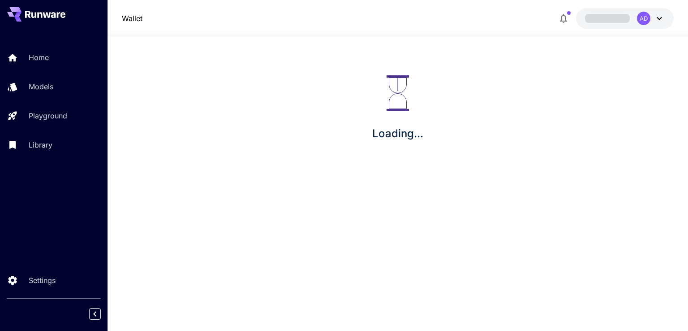 The height and width of the screenshot is (331, 688). What do you see at coordinates (39, 57) in the screenshot?
I see `p: Home` at bounding box center [39, 57].